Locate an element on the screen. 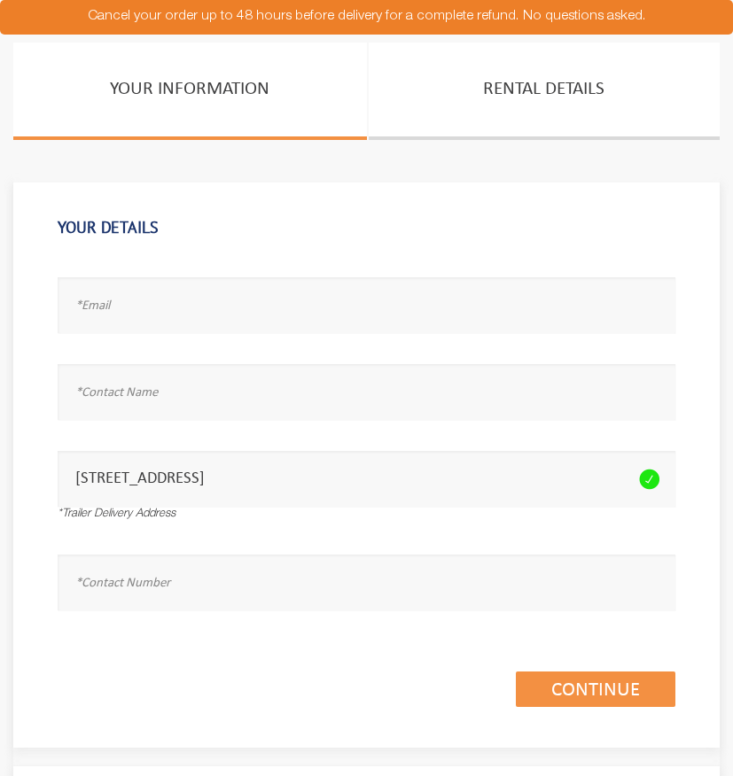  a: Continue is located at coordinates (595, 689).